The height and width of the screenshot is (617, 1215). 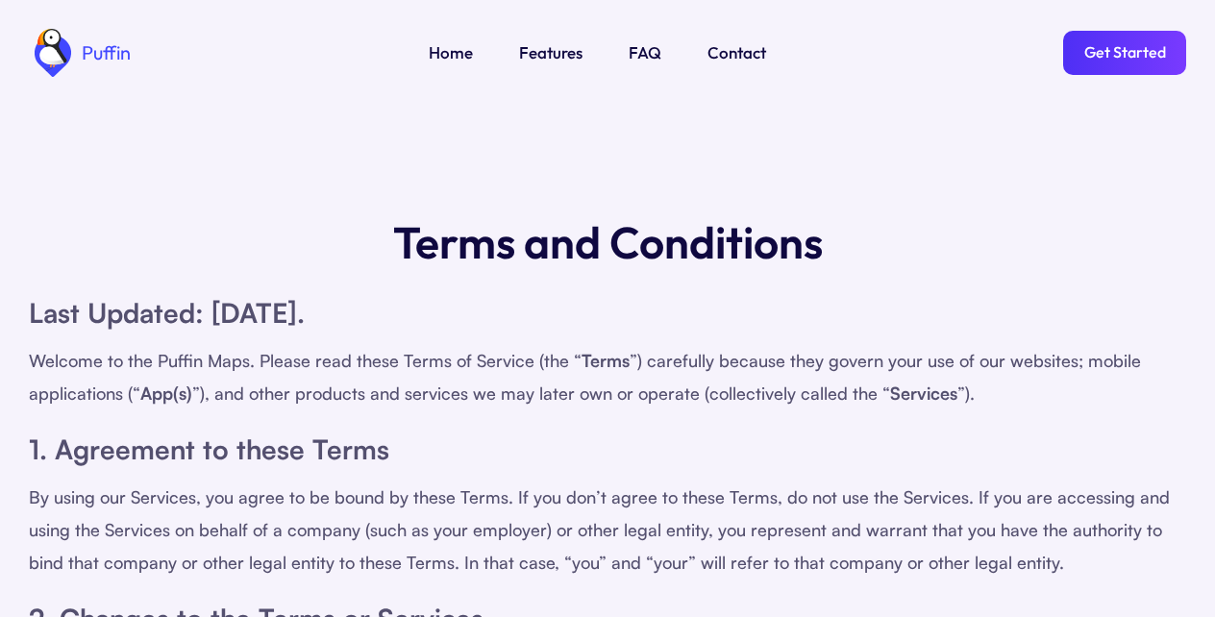 I want to click on a: Features, so click(x=551, y=53).